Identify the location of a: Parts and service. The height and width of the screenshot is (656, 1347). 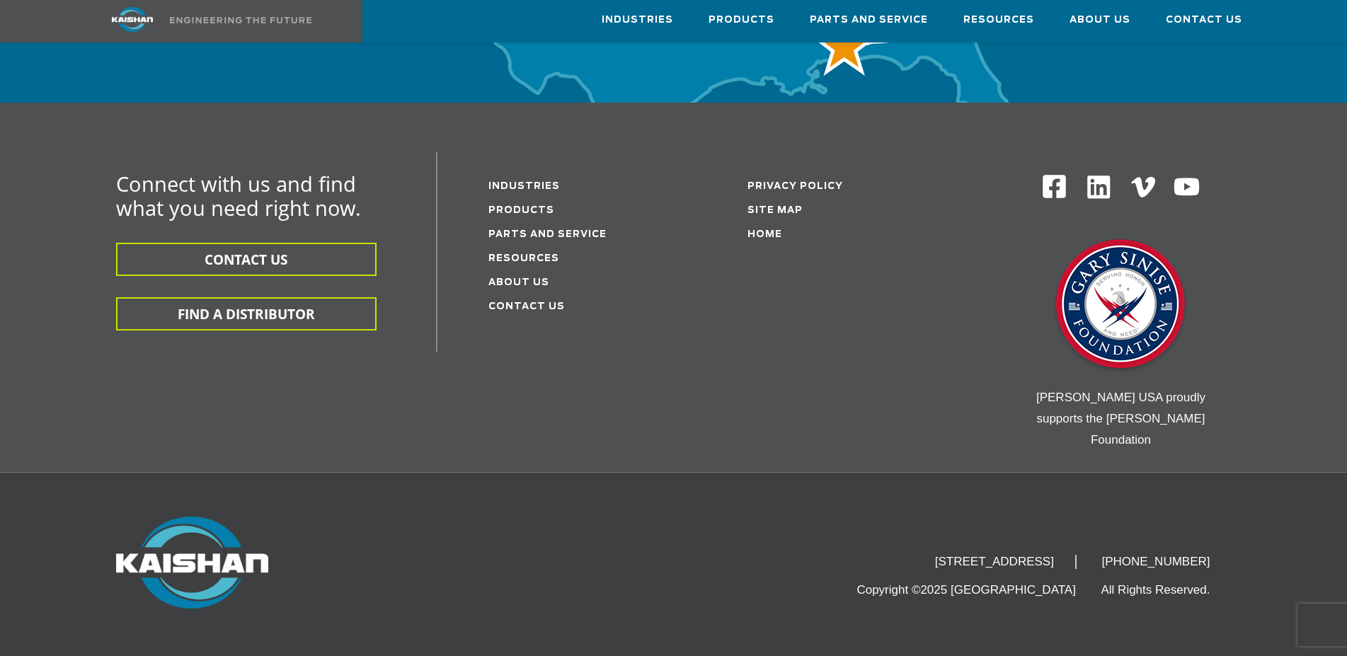
(547, 234).